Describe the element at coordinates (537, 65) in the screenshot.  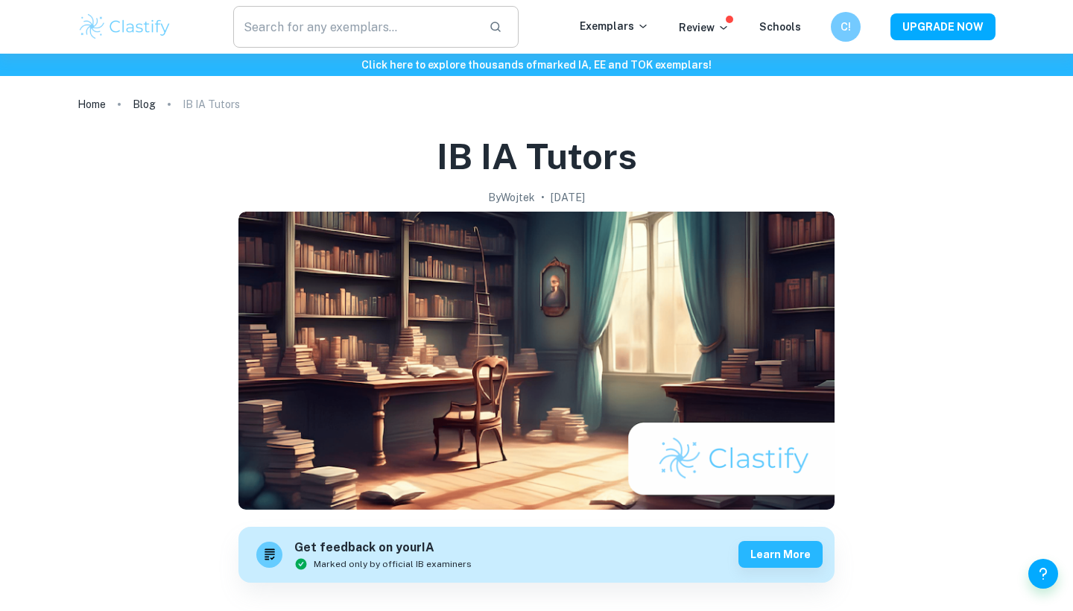
I see `h6: Click here to explore thousands of marked IA, EE and TOK exemplars !` at that location.